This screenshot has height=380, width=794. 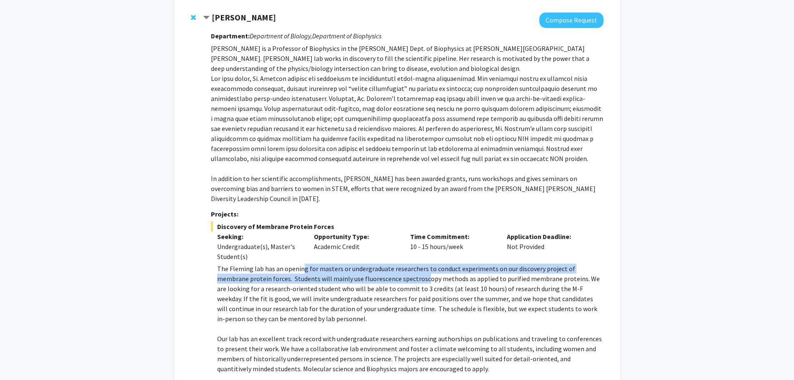 What do you see at coordinates (206, 18) in the screenshot?
I see `span: Contract Karen Fleming Bookmark` at bounding box center [206, 18].